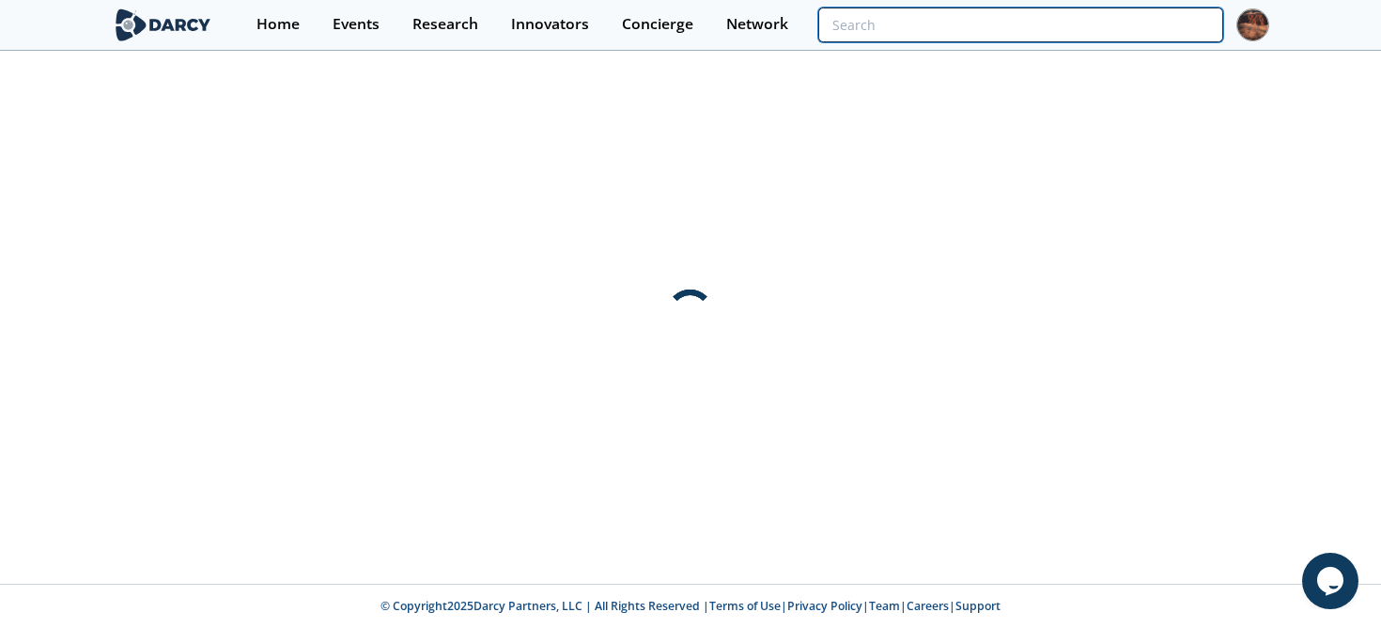 The height and width of the screenshot is (628, 1381). Describe the element at coordinates (550, 24) in the screenshot. I see `div: Innovators` at that location.